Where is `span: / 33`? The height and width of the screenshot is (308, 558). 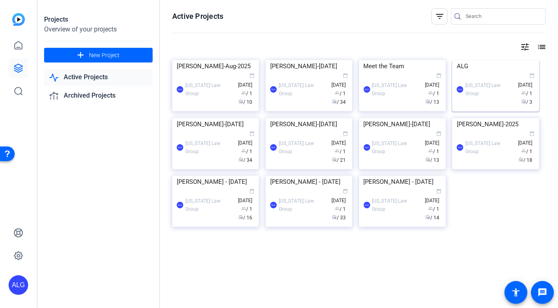
span: / 33 is located at coordinates (339, 217).